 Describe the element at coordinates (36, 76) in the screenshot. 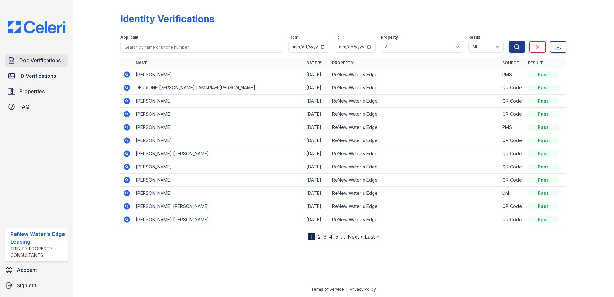

I see `a: ID Verifications` at that location.